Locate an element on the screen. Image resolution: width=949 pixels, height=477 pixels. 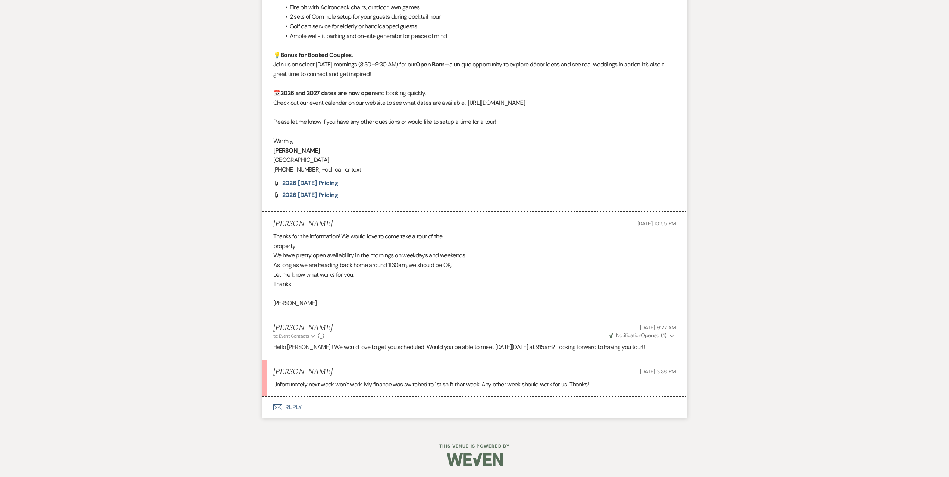
span: to: Event Contacts is located at coordinates (291, 336).